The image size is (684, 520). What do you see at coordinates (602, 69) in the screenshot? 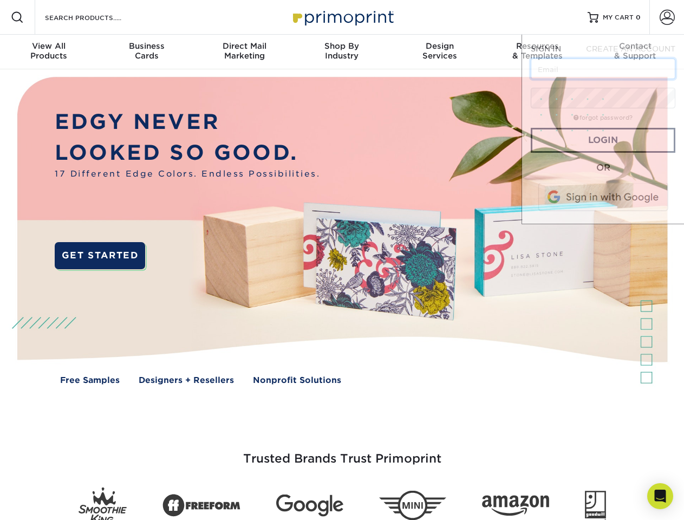
I see `input: Email` at bounding box center [602, 69].